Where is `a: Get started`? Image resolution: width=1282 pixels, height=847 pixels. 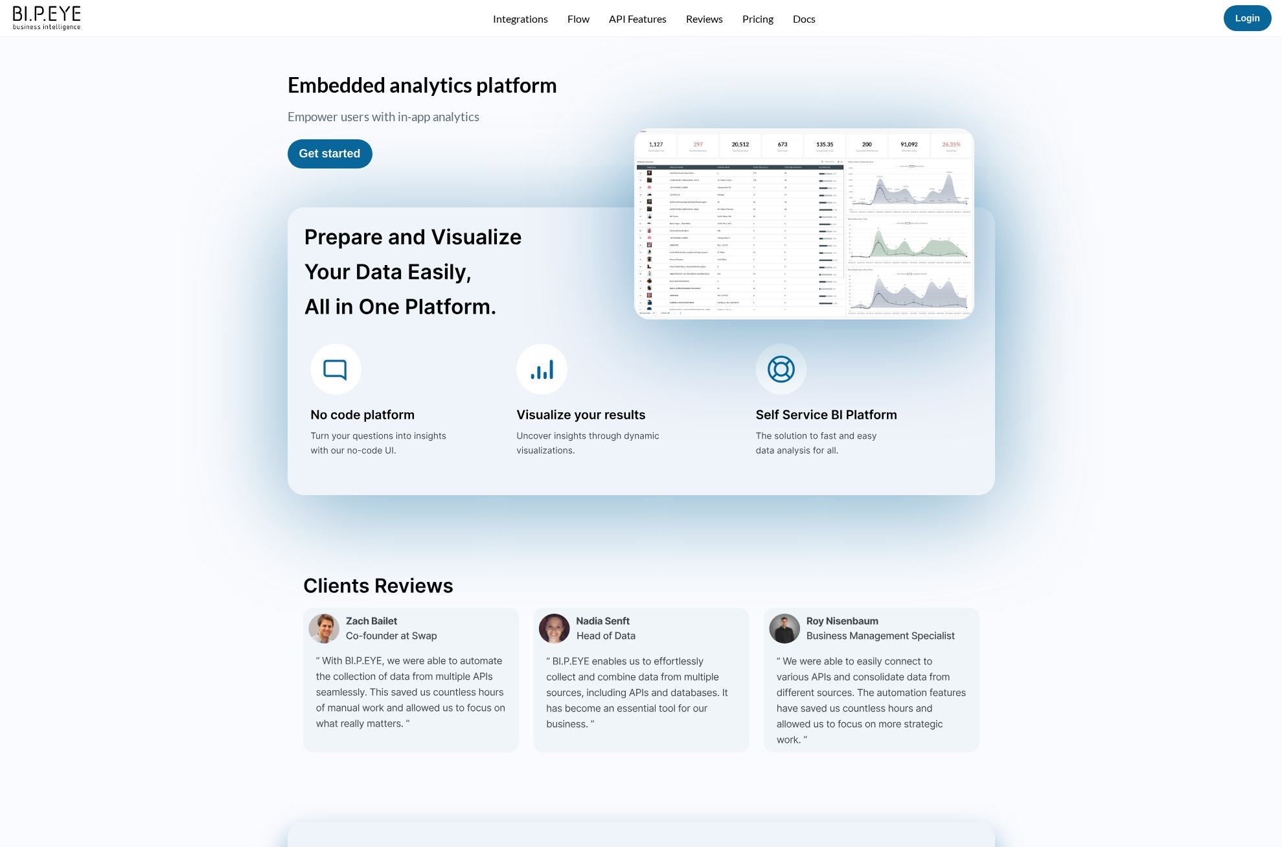
a: Get started is located at coordinates (330, 154).